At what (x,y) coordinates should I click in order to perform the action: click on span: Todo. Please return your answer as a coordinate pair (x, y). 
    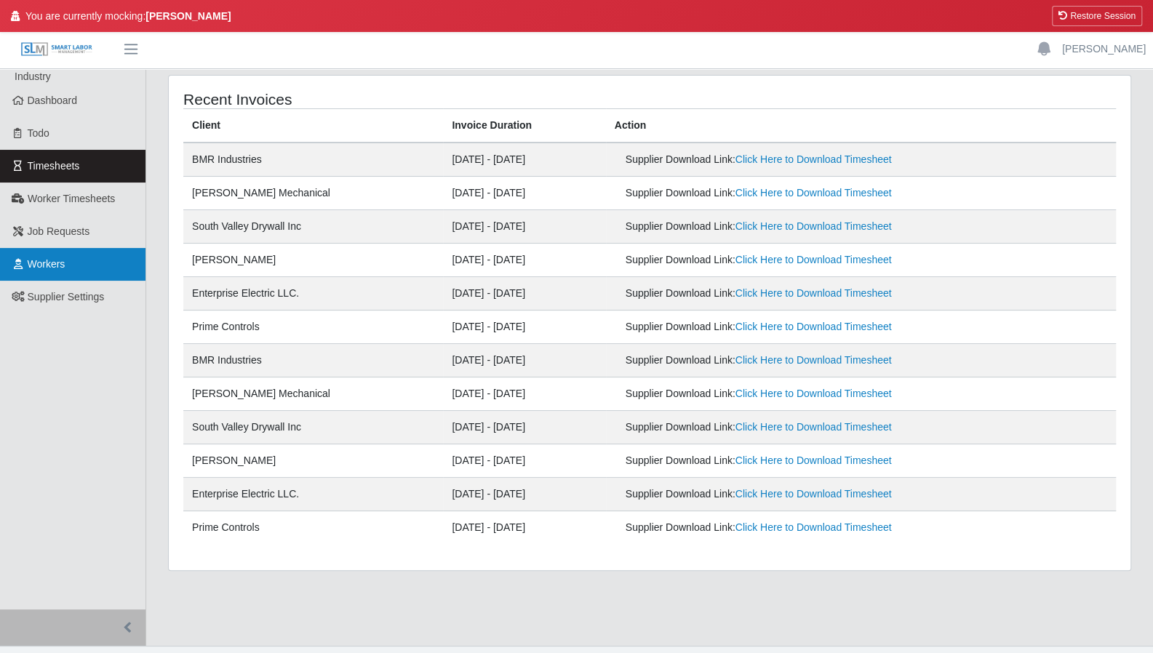
    Looking at the image, I should click on (39, 133).